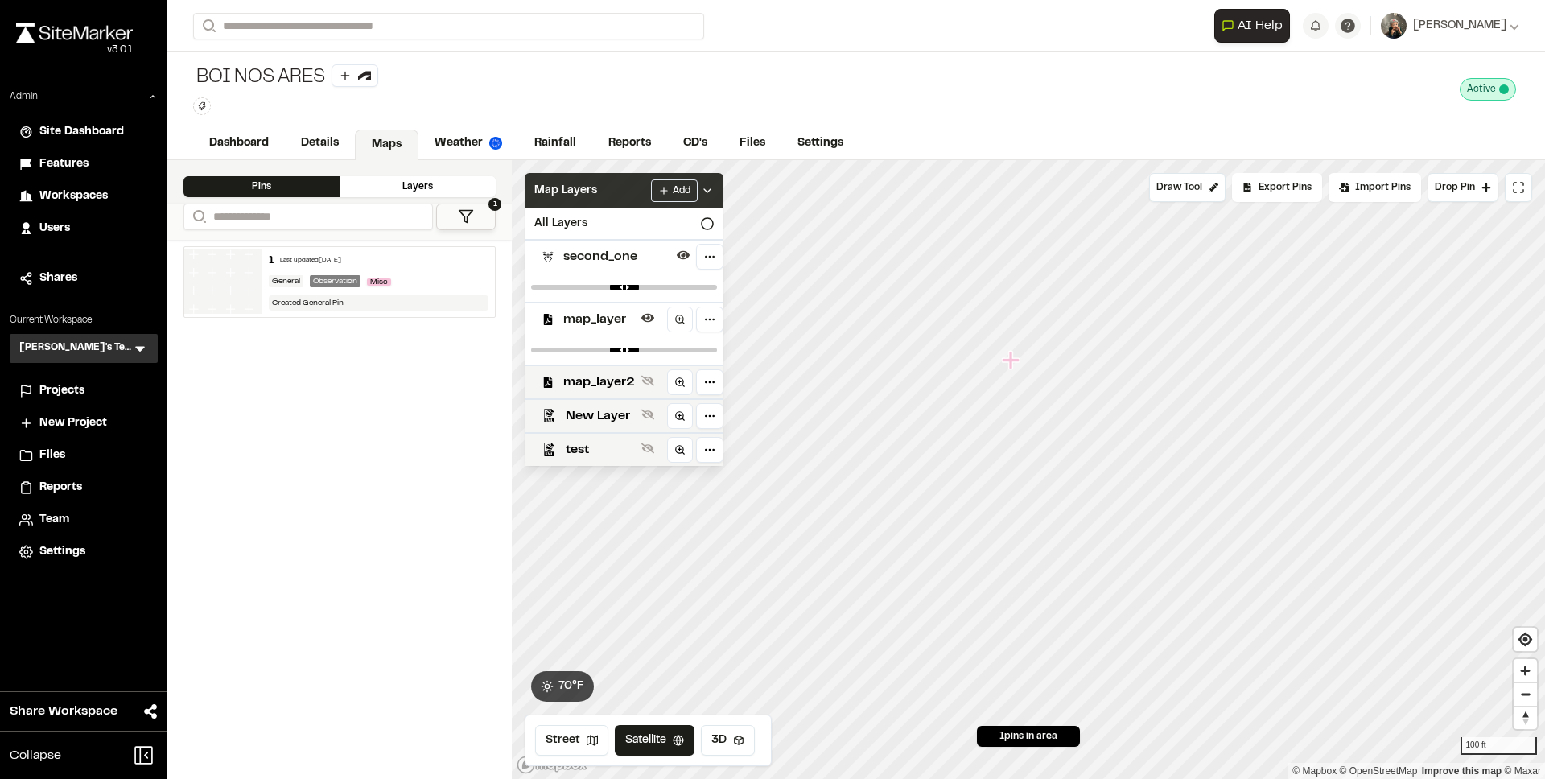  What do you see at coordinates (1488, 89) in the screenshot?
I see `div: This project is active and counting against your active project count.` at bounding box center [1488, 89].